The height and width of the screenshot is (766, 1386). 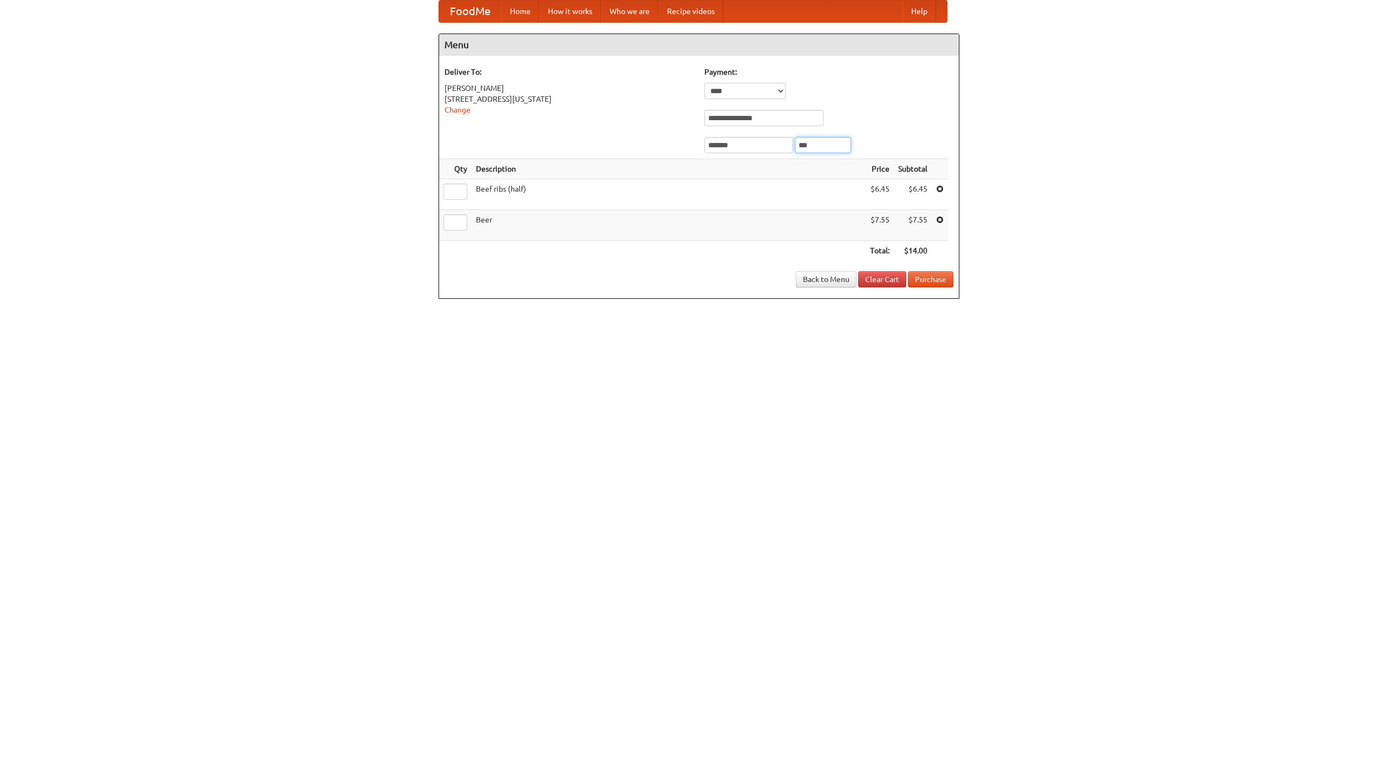 What do you see at coordinates (829, 72) in the screenshot?
I see `h5: Payment:` at bounding box center [829, 72].